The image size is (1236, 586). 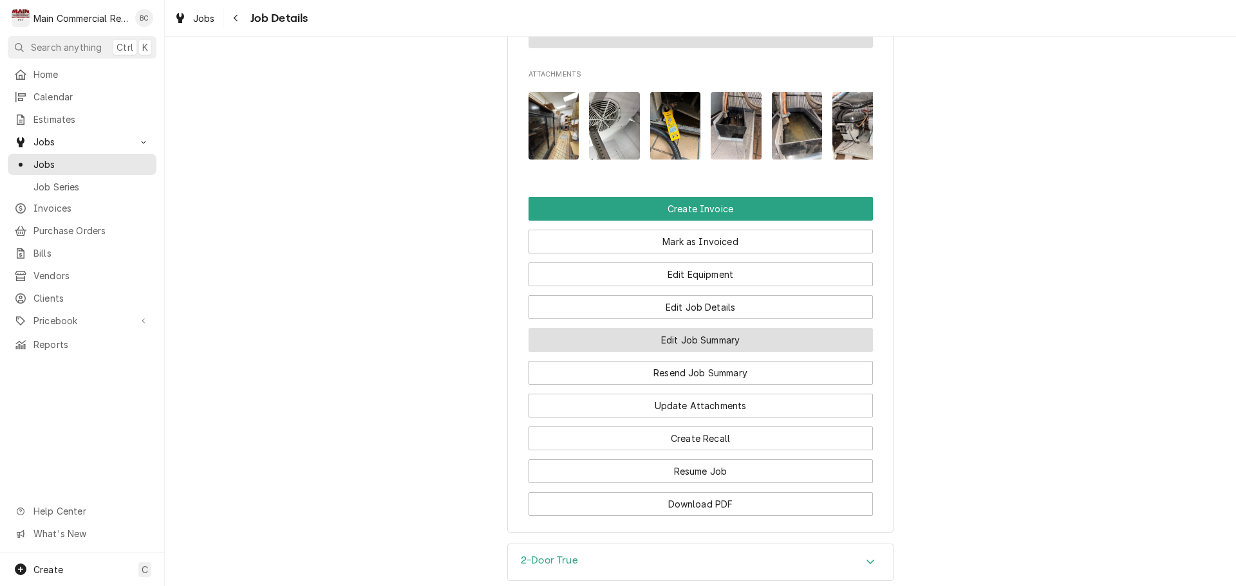 What do you see at coordinates (82, 230) in the screenshot?
I see `a: Purchase Orders` at bounding box center [82, 230].